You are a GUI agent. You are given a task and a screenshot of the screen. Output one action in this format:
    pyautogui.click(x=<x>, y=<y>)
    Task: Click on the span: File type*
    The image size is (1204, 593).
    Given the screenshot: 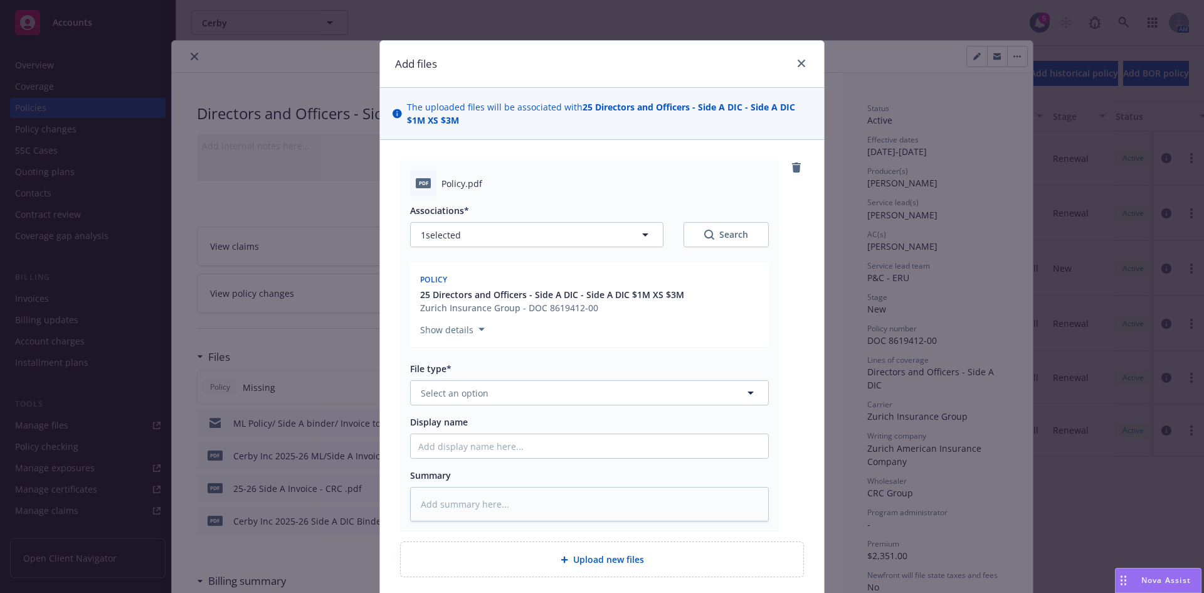 What is the action you would take?
    pyautogui.click(x=431, y=368)
    